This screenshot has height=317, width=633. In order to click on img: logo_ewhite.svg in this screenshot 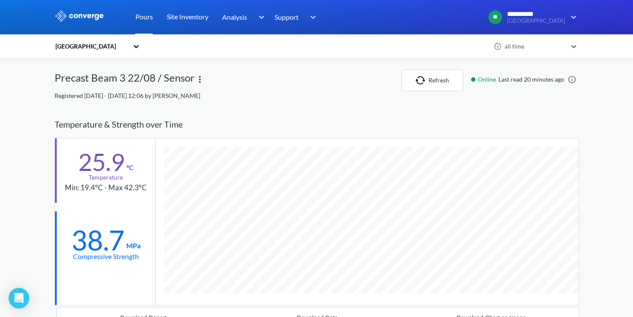, I will do `click(79, 16)`.